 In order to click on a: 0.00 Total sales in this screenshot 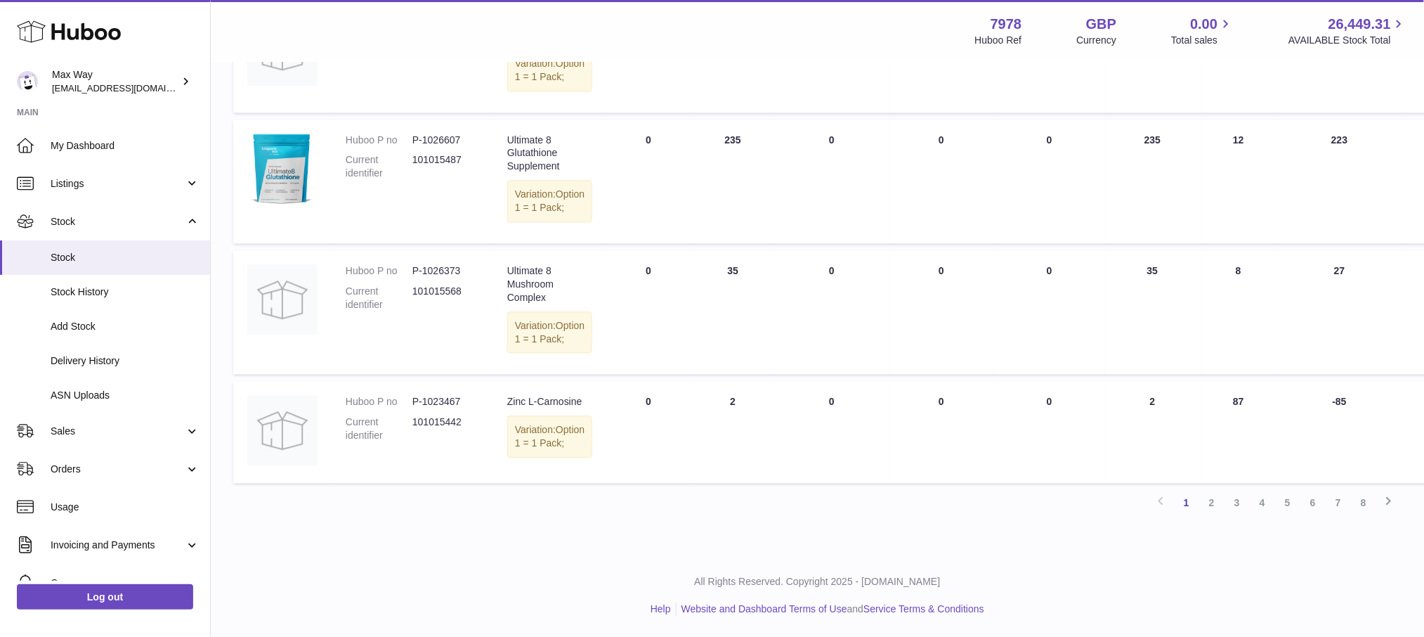, I will do `click(1202, 31)`.